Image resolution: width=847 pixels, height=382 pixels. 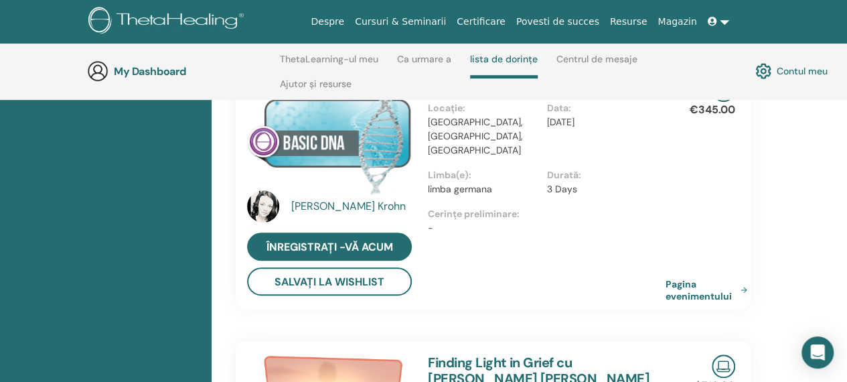 I want to click on a: Ajutor și resurse, so click(x=315, y=89).